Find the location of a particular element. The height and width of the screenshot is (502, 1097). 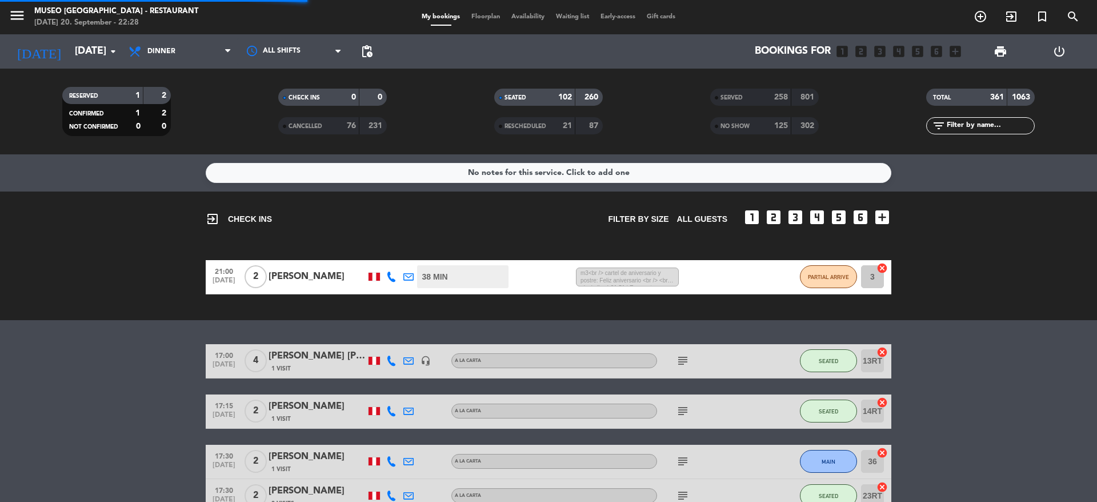

strong: 21 is located at coordinates (567, 126).